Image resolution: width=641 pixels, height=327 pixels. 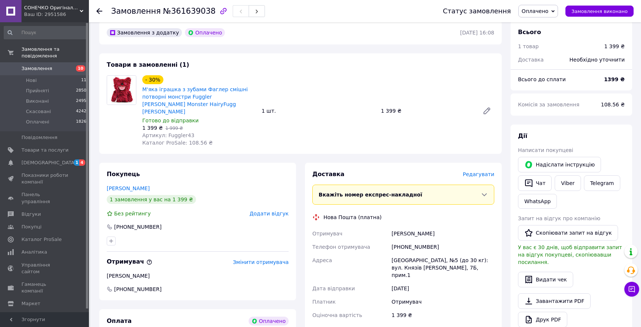 What do you see at coordinates (39, 138) in the screenshot?
I see `span: Повідомлення` at bounding box center [39, 138].